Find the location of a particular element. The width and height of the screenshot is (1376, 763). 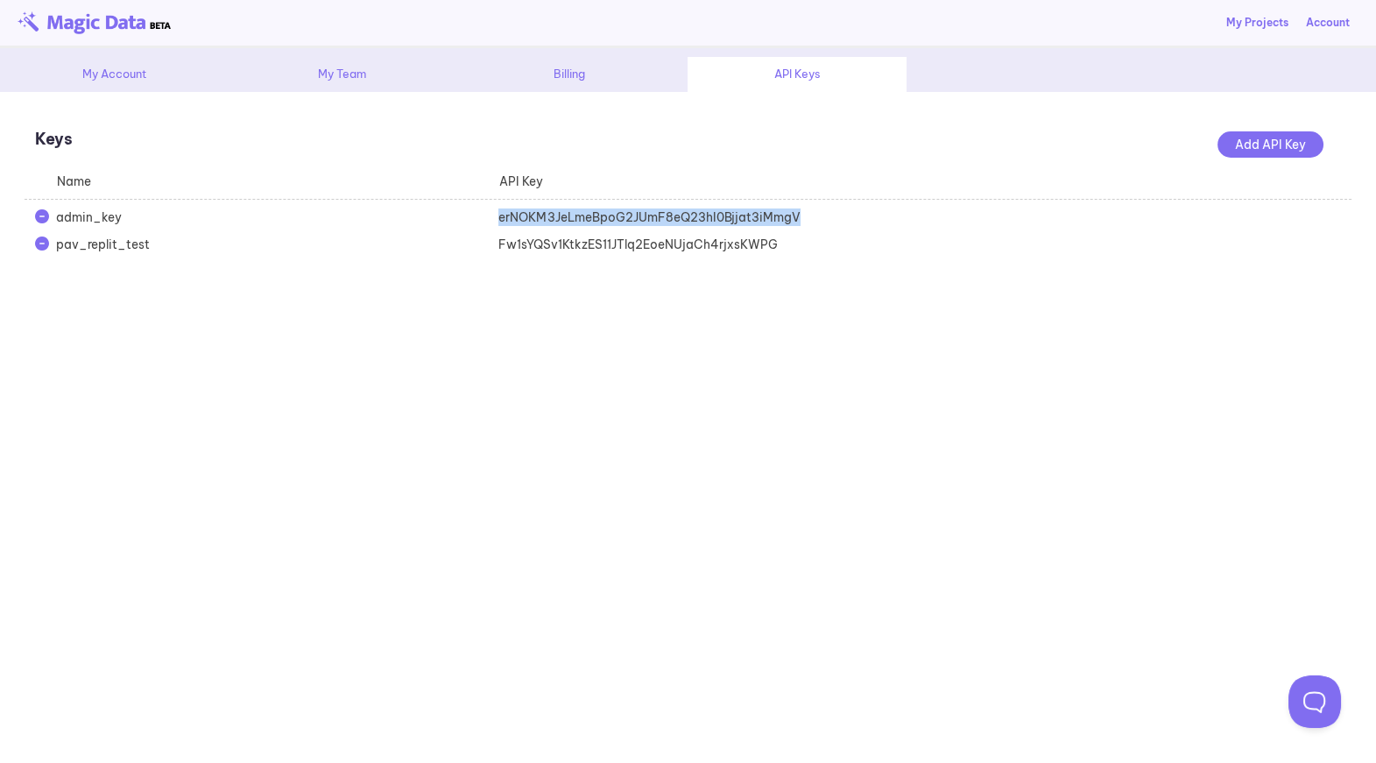

div: Fw1sYQSv1KtkzES11JTlq2EoeNUjaCh4rjxsKWPG is located at coordinates (708, 244).